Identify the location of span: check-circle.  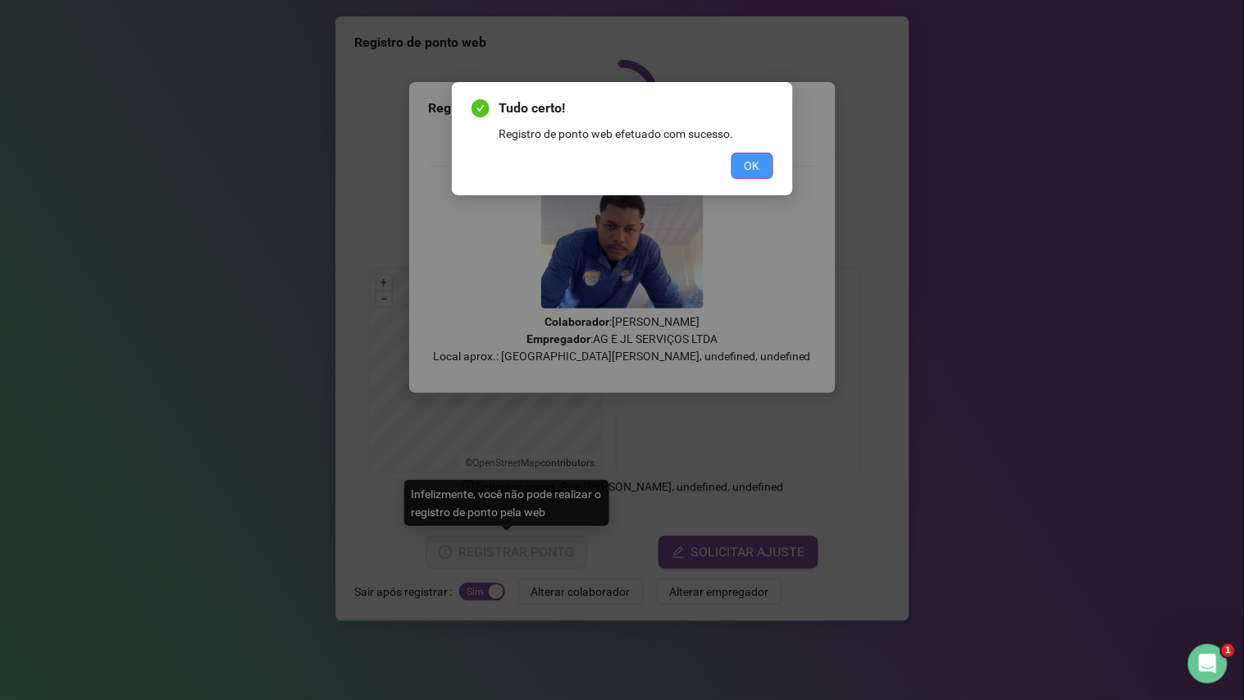
(481, 108).